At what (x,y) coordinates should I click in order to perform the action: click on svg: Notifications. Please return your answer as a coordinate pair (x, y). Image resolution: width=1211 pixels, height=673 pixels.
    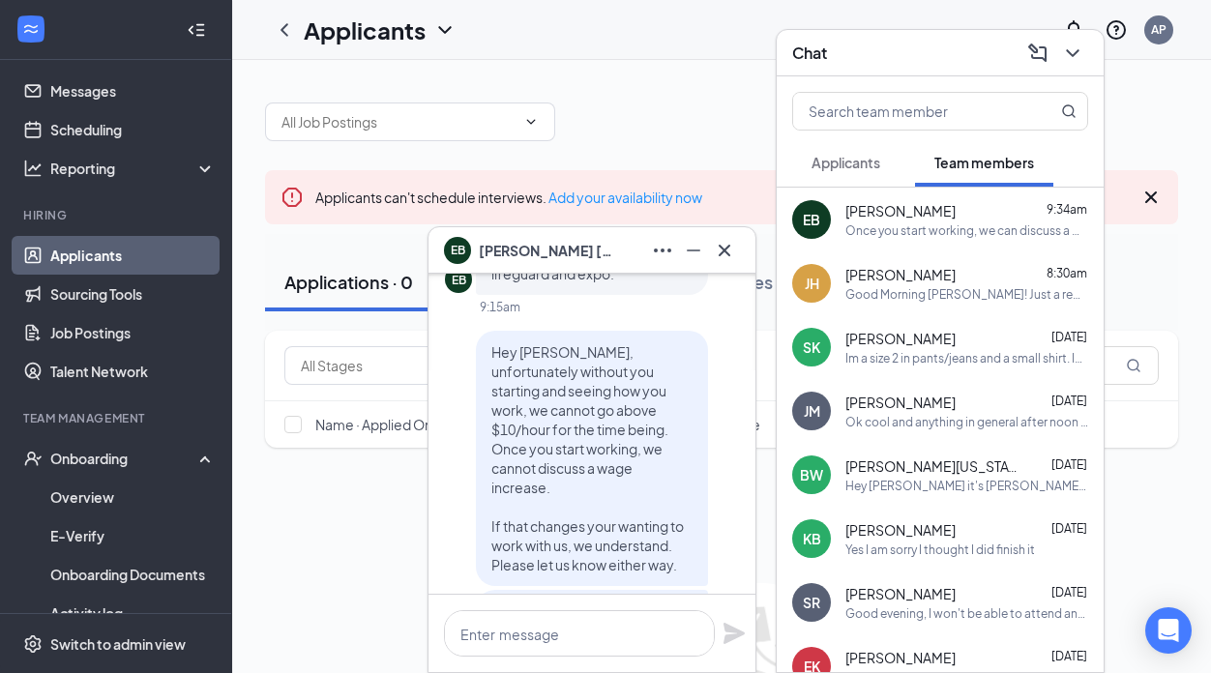
    Looking at the image, I should click on (1074, 30).